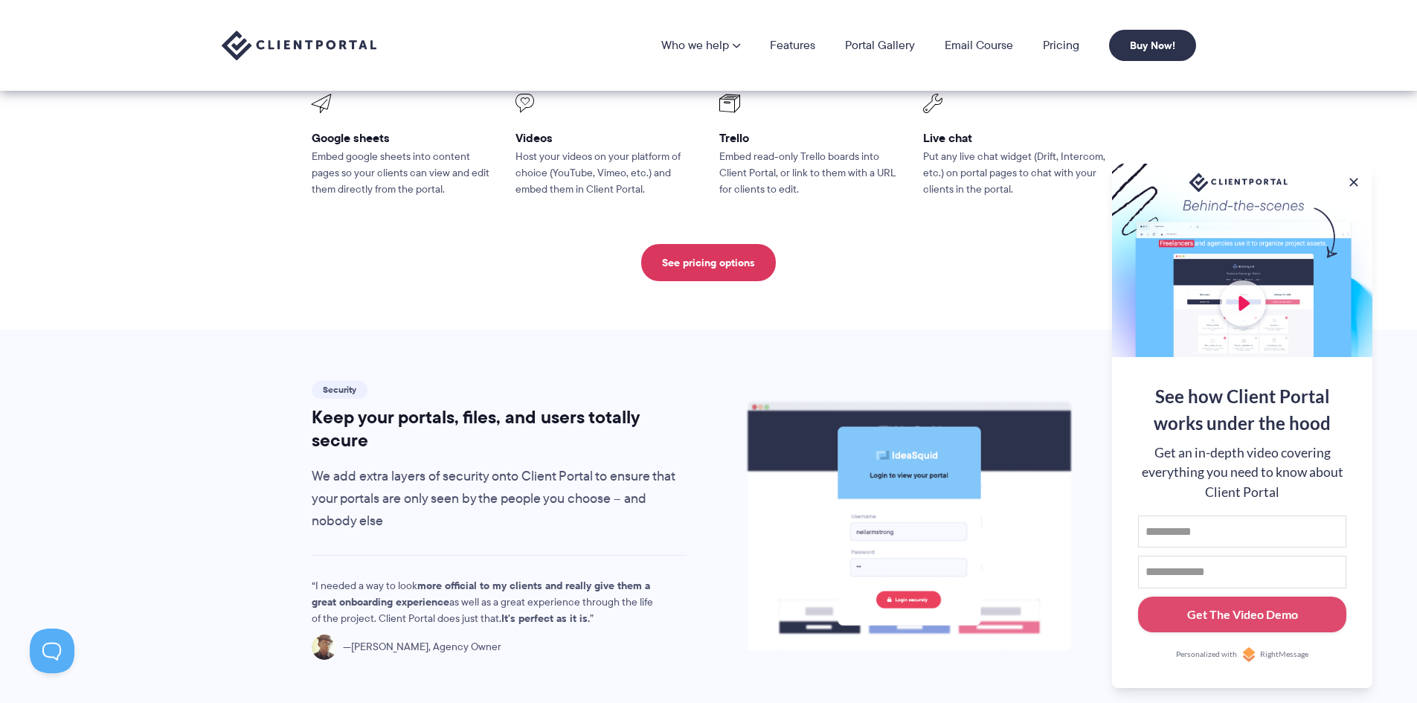 The width and height of the screenshot is (1417, 703). What do you see at coordinates (486, 602) in the screenshot?
I see `p: I needed a way to look as well as a great experience through the life of the project. Client Port...` at bounding box center [486, 602].